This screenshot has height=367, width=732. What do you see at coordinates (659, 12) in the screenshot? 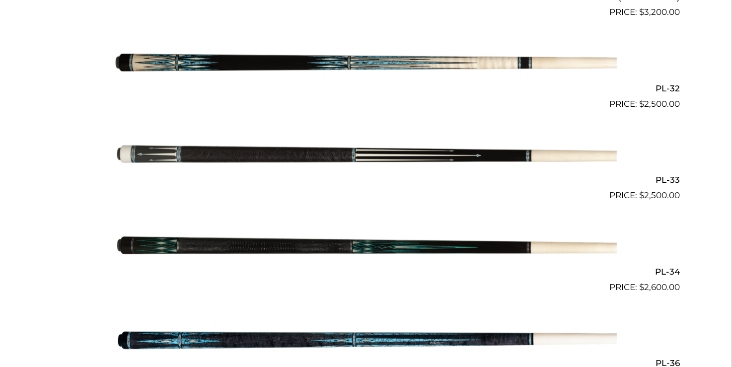
I see `bdi: 3,200.00` at bounding box center [659, 12].